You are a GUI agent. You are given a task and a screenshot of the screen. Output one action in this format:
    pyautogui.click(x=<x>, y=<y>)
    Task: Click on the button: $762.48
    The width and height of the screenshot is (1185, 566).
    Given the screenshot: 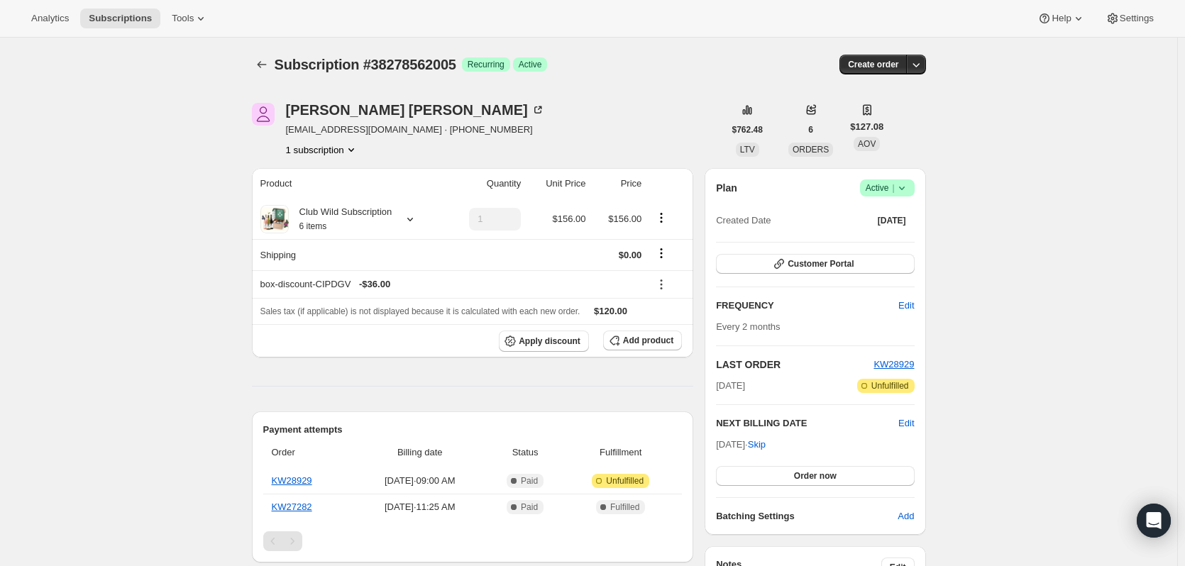 What is the action you would take?
    pyautogui.click(x=747, y=130)
    